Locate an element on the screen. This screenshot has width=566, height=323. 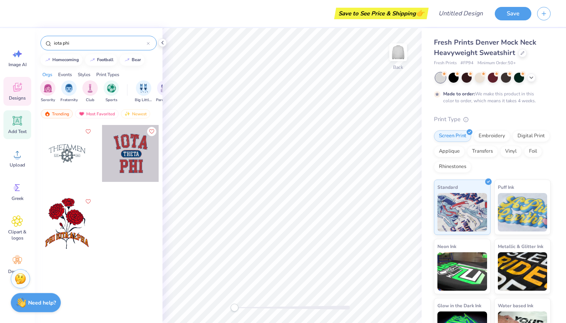
div: Digital Print is located at coordinates (531, 136).